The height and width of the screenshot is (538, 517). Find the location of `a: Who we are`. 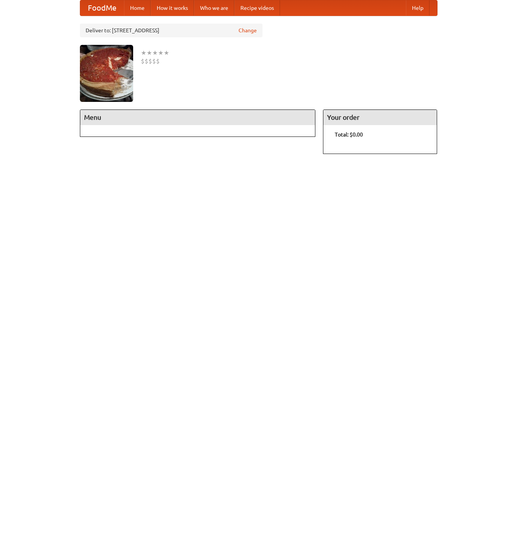

a: Who we are is located at coordinates (214, 8).